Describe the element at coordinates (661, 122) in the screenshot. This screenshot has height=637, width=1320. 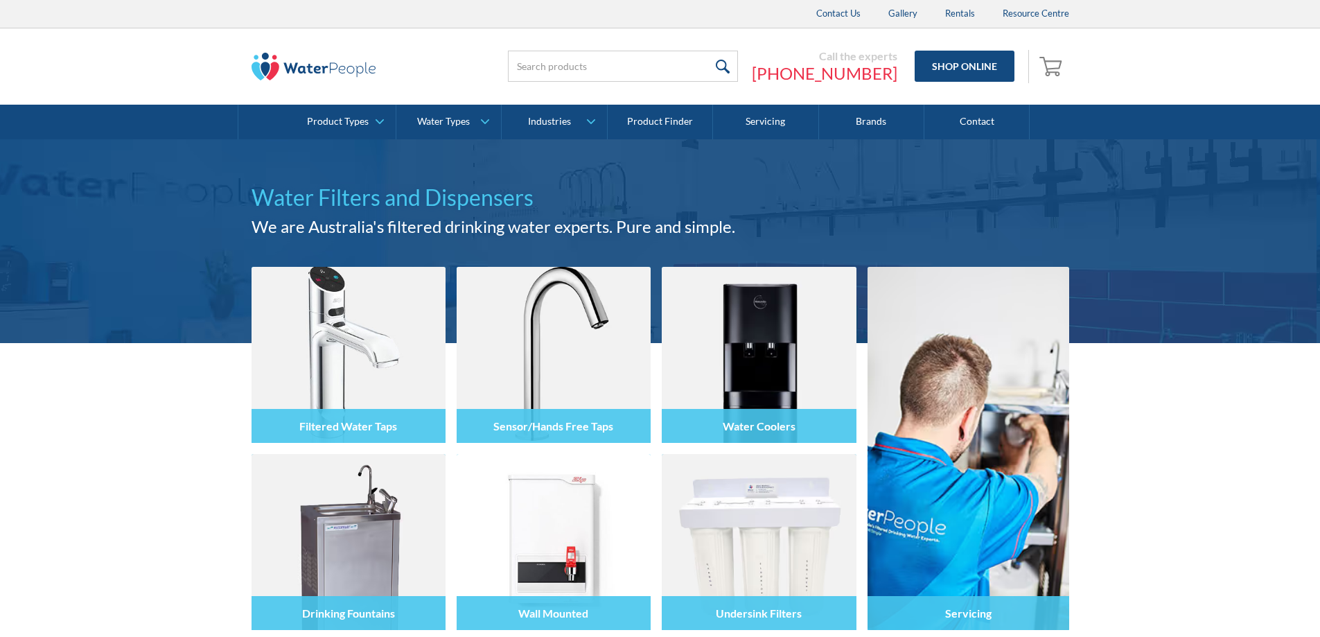
I see `a: Product Finder` at that location.